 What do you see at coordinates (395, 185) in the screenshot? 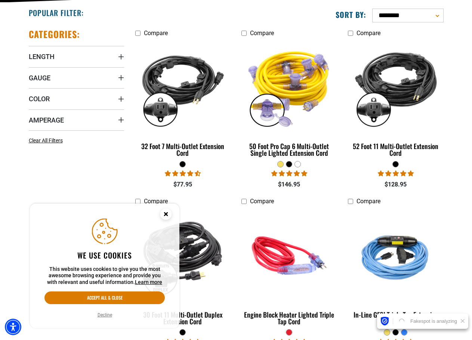
I see `div: $128.95` at bounding box center [395, 185].